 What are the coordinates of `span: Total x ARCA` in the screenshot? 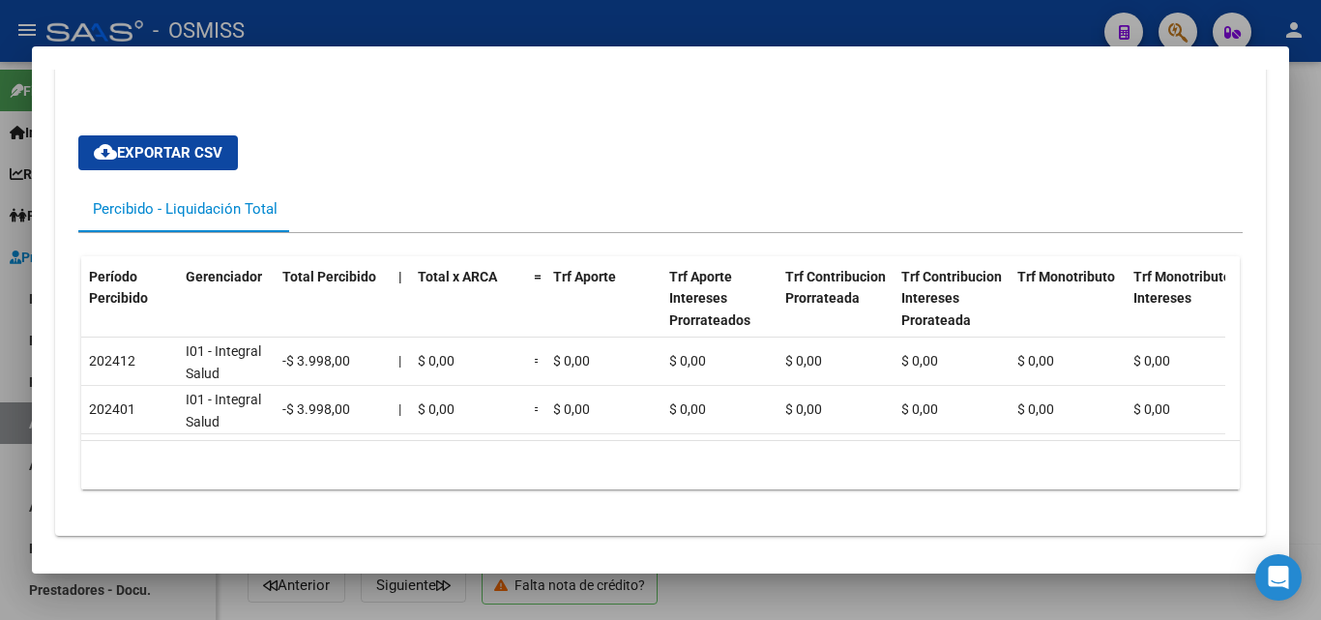 It's located at (457, 276).